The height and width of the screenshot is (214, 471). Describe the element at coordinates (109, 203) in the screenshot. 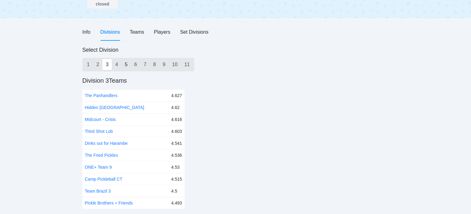

I see `a: Pickle Brothers + Friends` at that location.